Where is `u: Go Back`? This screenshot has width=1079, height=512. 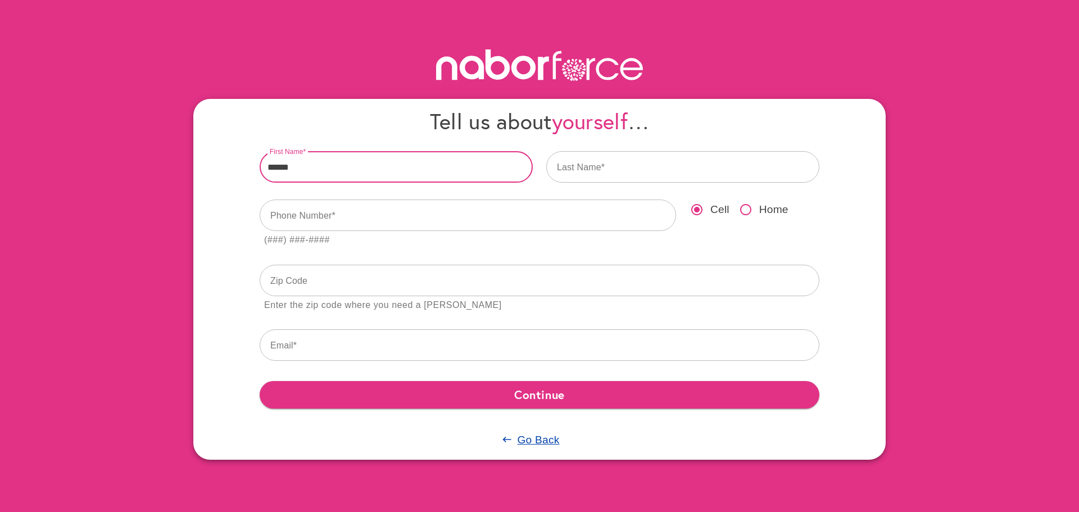
u: Go Back is located at coordinates (538, 439).